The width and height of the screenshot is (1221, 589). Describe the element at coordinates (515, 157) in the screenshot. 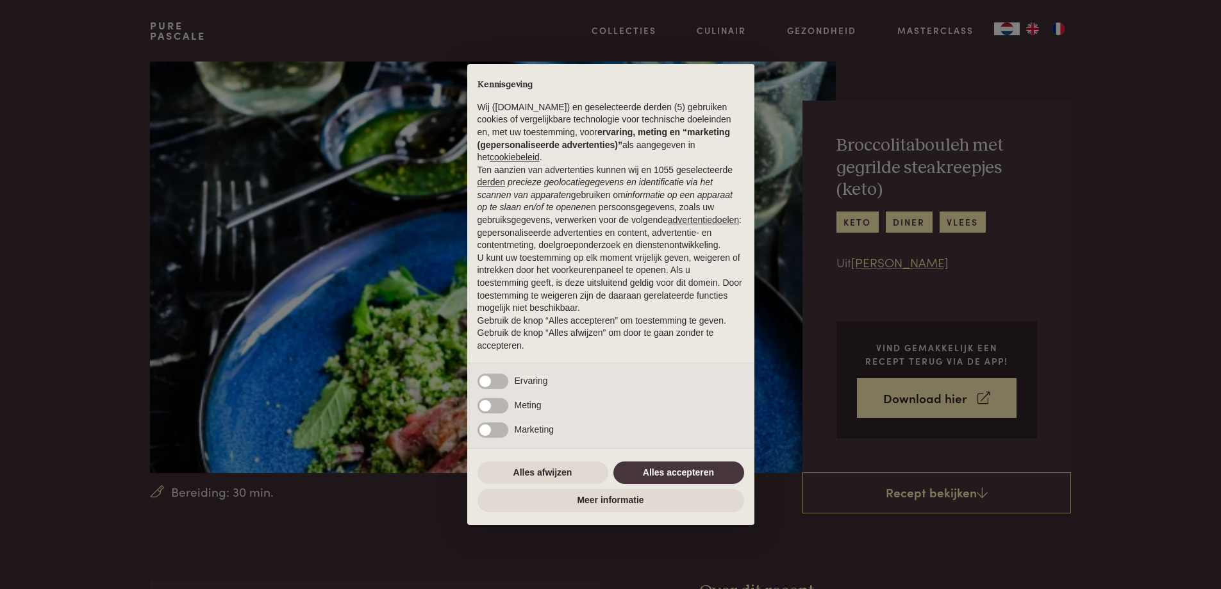

I see `a: cookiebeleid` at that location.